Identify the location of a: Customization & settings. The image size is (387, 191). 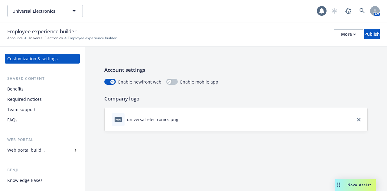
(42, 59).